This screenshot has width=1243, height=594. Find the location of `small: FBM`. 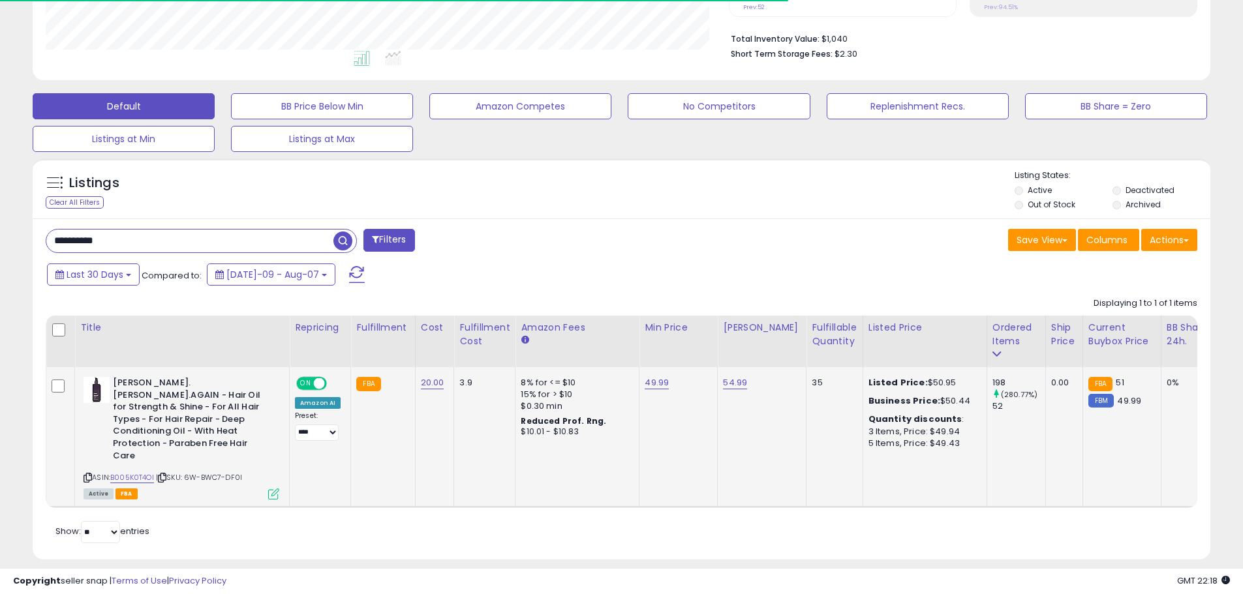

small: FBM is located at coordinates (1101, 401).